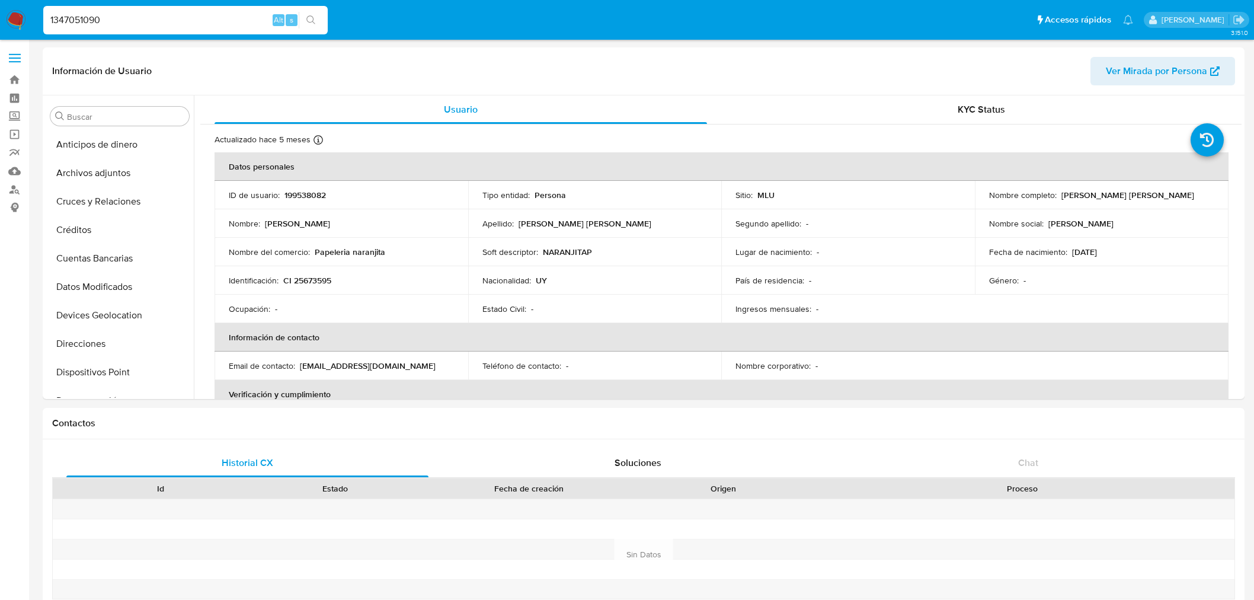 The image size is (1254, 600). Describe the element at coordinates (120, 258) in the screenshot. I see `button: Cuentas Bancarias` at that location.